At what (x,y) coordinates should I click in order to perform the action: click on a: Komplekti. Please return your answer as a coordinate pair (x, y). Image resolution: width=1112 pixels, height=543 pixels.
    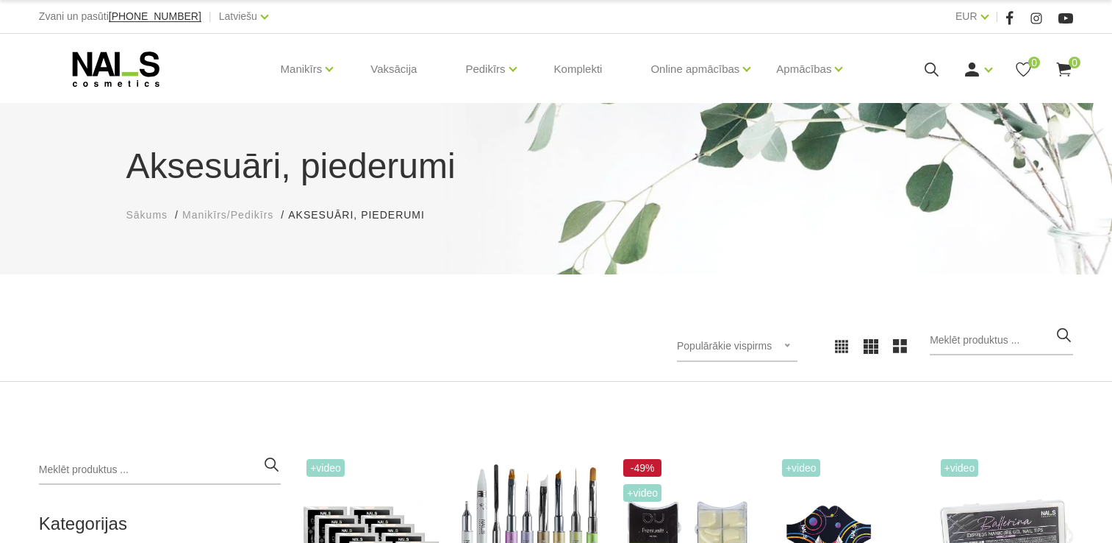
    Looking at the image, I should click on (579, 69).